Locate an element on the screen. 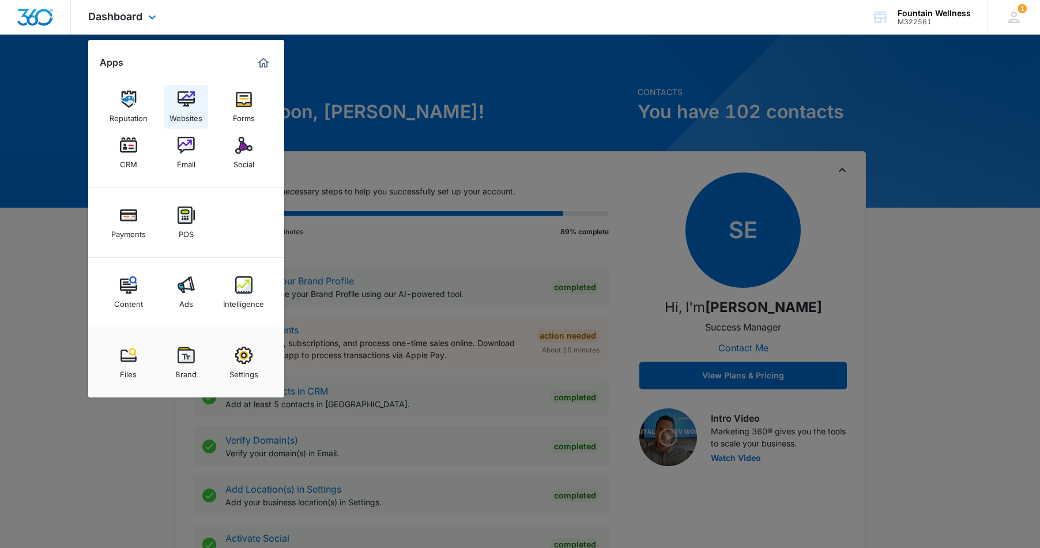  div: Intelligence is located at coordinates (243, 301).